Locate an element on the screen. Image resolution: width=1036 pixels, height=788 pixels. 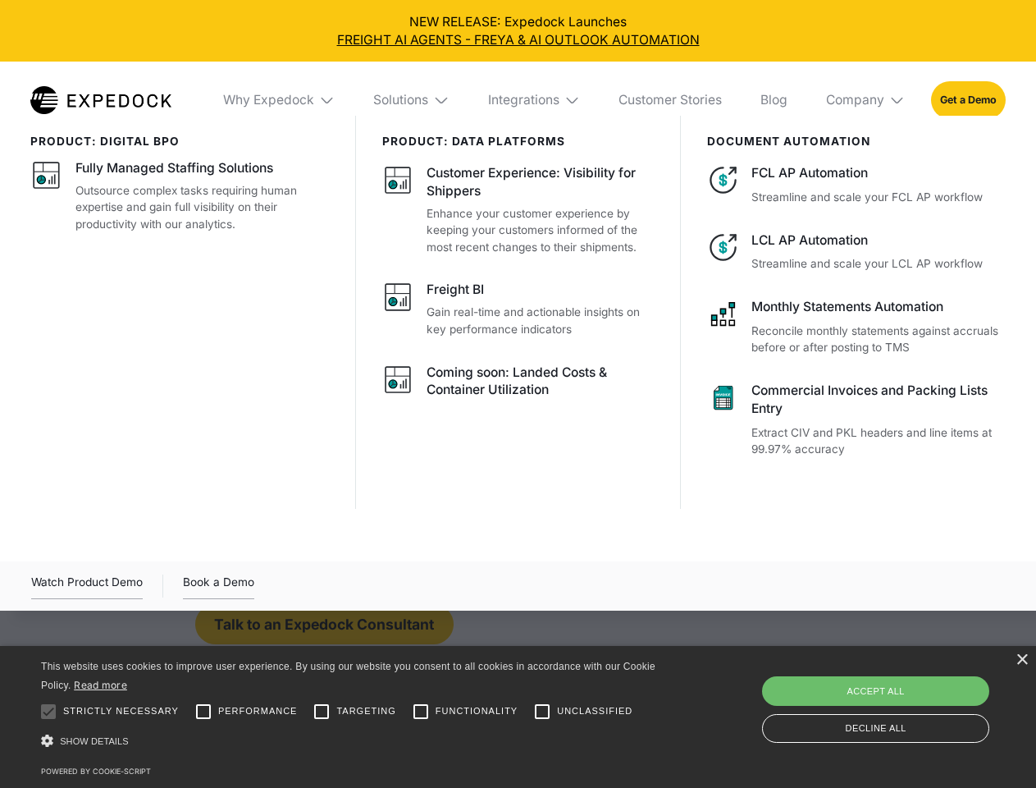
div: document automation is located at coordinates (857, 141).